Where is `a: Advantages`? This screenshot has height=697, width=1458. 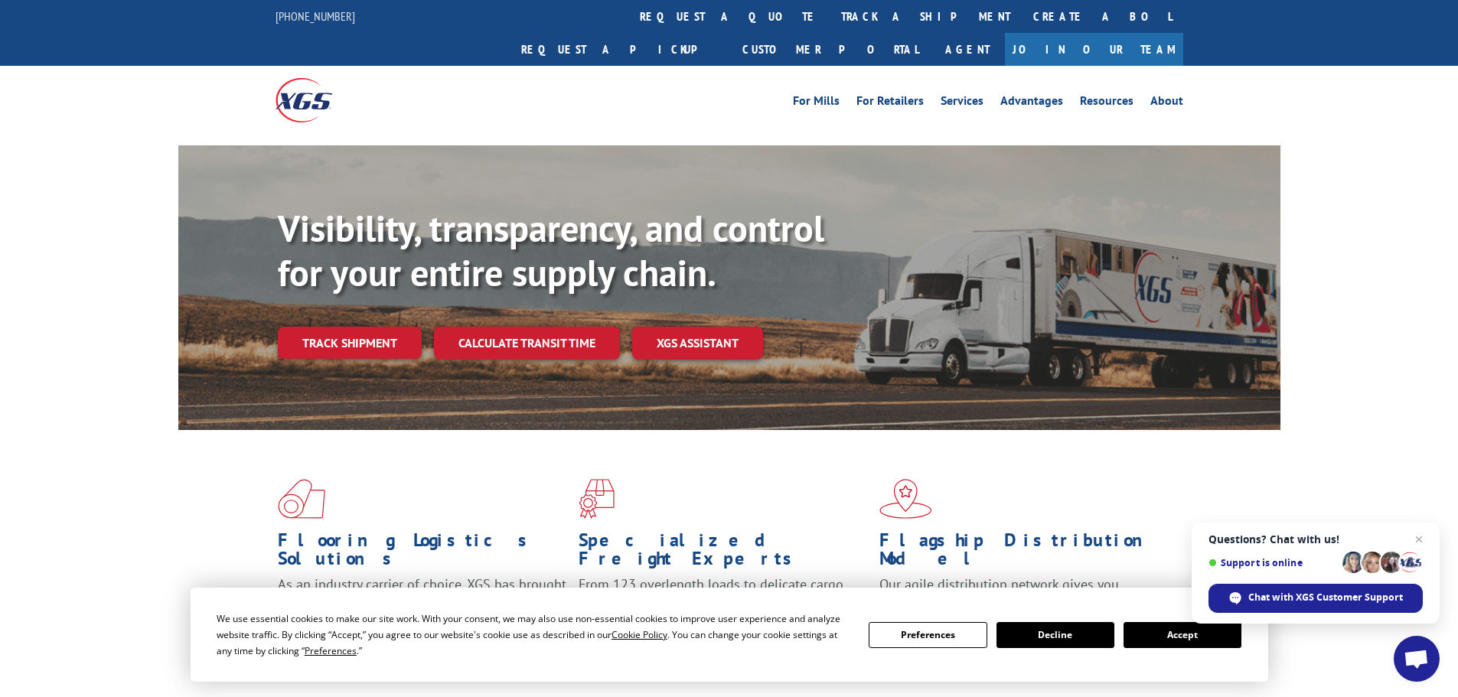
a: Advantages is located at coordinates (1032, 103).